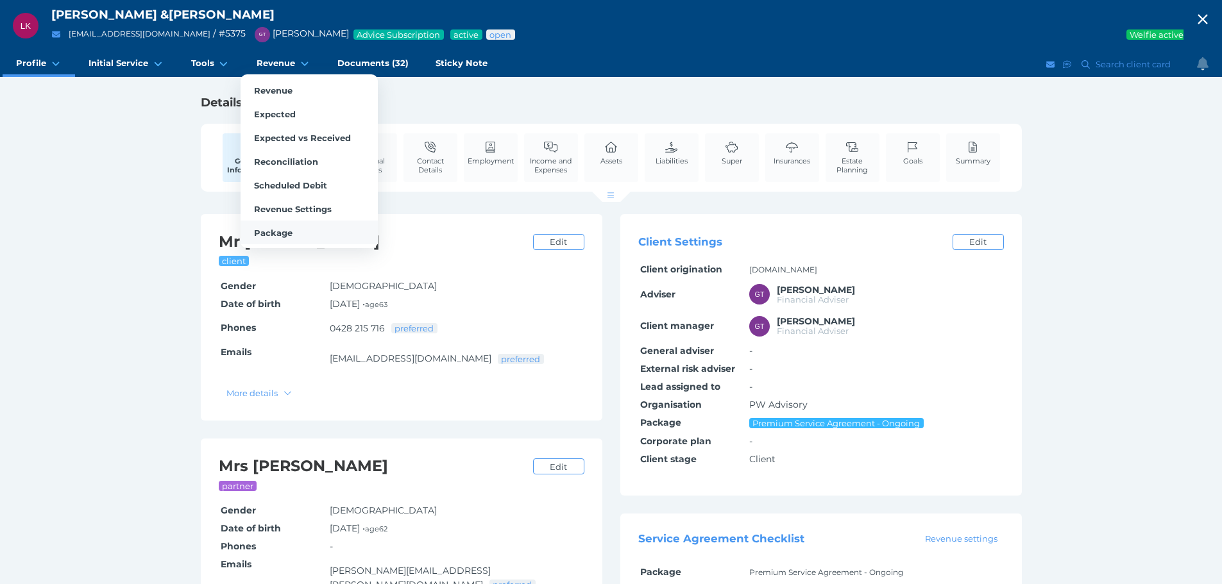 Image resolution: width=1222 pixels, height=584 pixels. What do you see at coordinates (309, 137) in the screenshot?
I see `a: Expected vs Received` at bounding box center [309, 137].